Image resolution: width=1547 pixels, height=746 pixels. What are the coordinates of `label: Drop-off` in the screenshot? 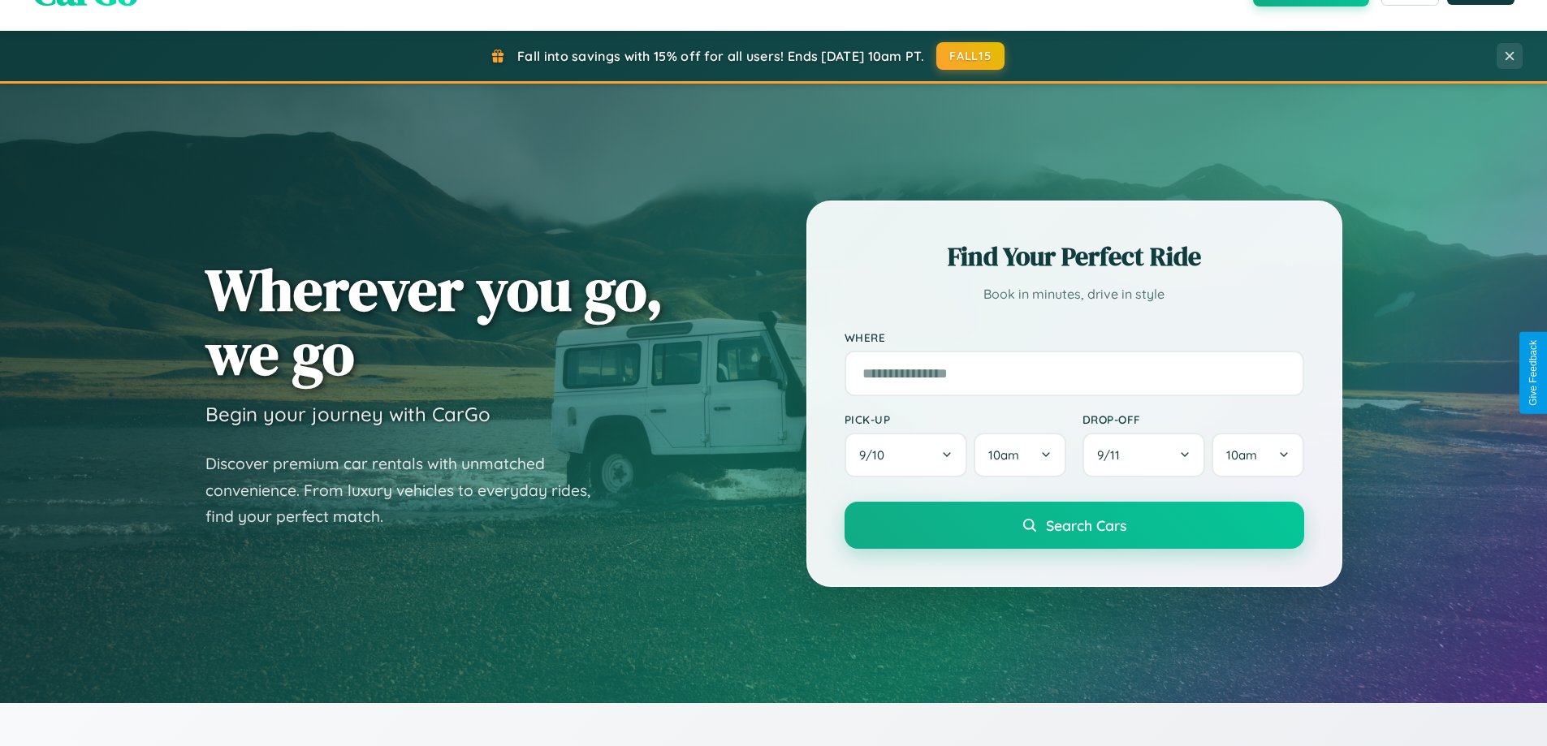 It's located at (1193, 419).